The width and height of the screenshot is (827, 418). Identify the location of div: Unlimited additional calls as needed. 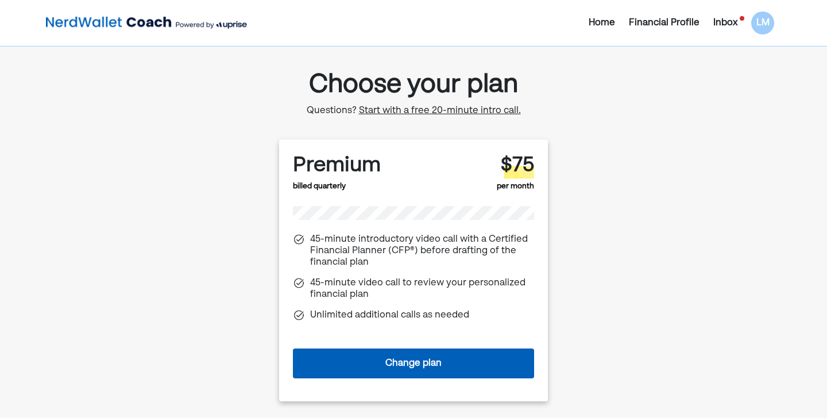
(389, 315).